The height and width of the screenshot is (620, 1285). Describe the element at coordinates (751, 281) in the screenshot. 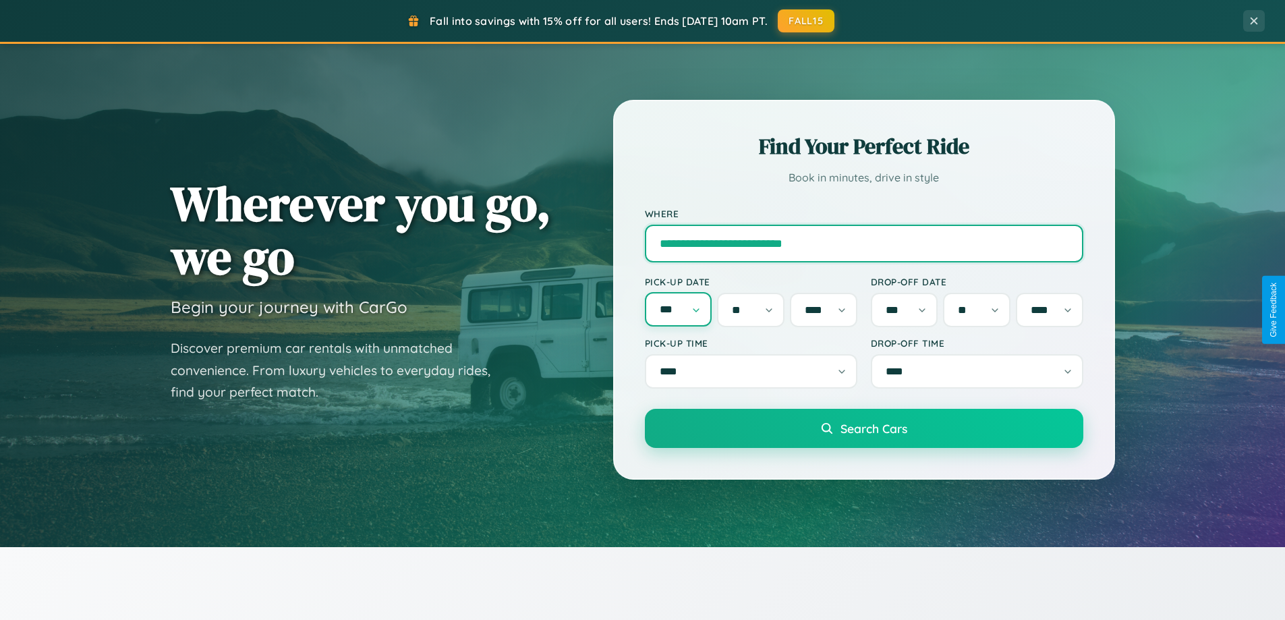

I see `label: Pick-up Date` at that location.